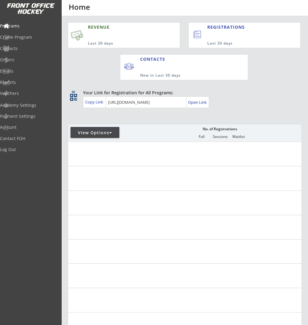  I want to click on div: Full, so click(202, 137).